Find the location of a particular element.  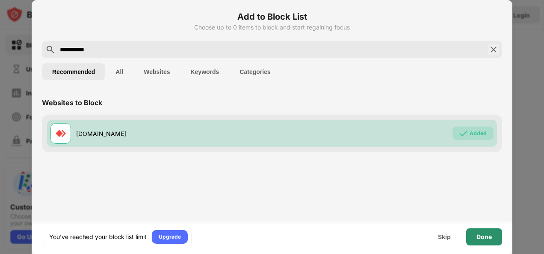

div: Upgrade is located at coordinates (170, 237).